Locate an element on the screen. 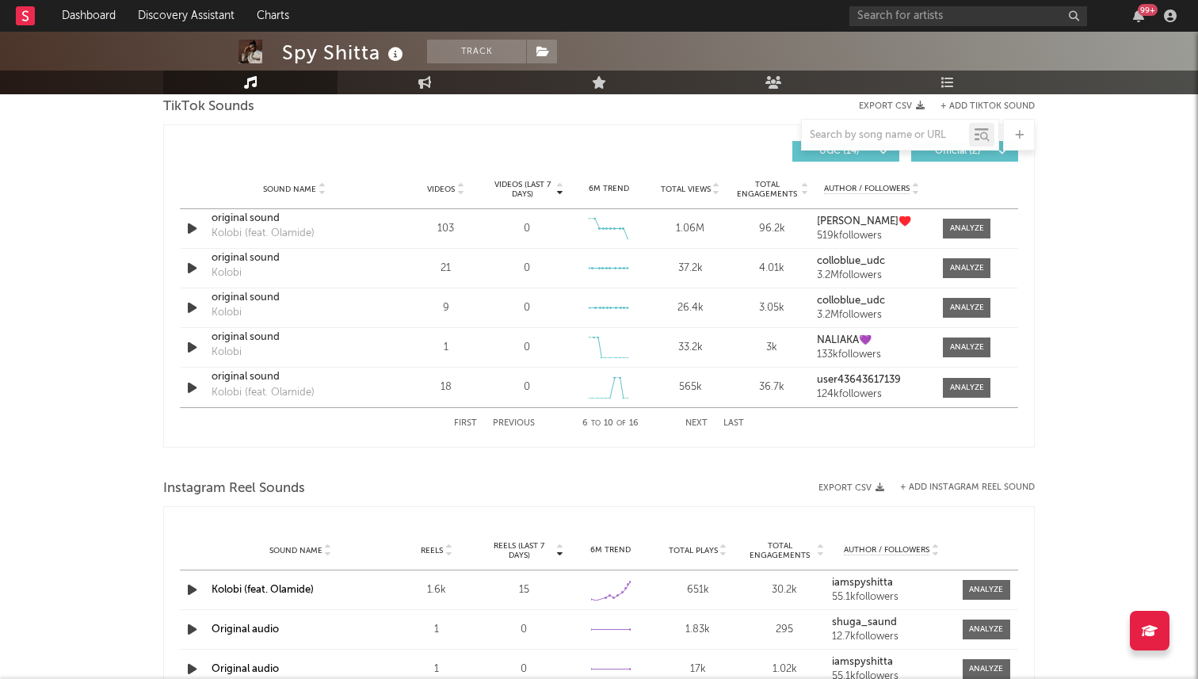 This screenshot has width=1198, height=679. div: 133k followers is located at coordinates (871, 355).